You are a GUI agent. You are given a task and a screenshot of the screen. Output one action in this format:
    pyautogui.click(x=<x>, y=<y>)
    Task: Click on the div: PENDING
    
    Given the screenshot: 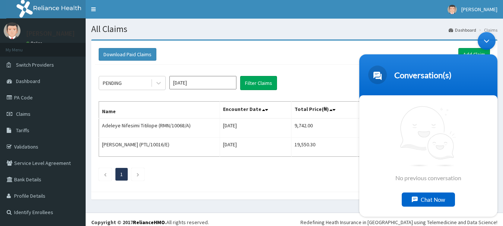 What is the action you would take?
    pyautogui.click(x=112, y=83)
    